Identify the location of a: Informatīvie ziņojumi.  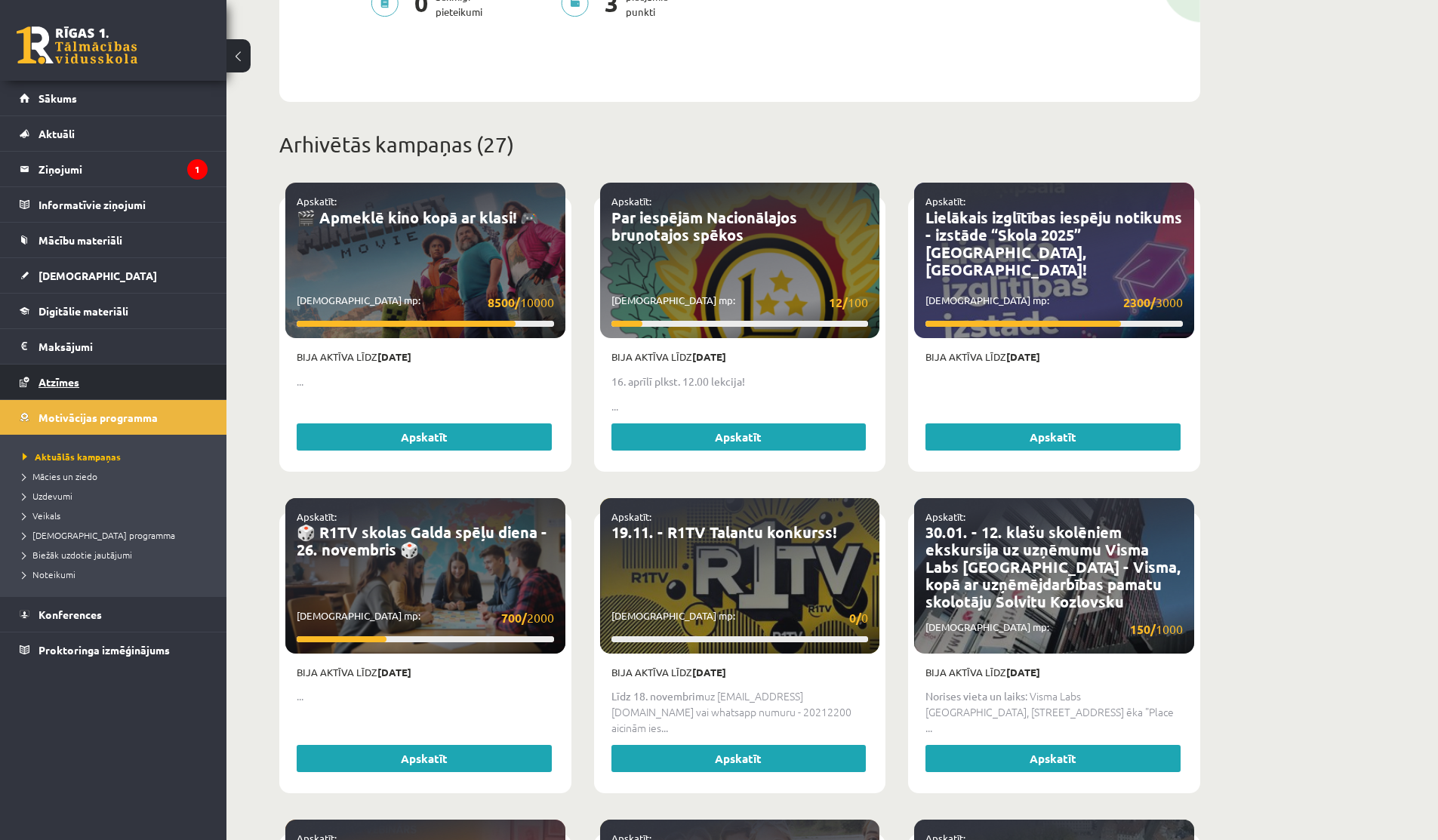
(114, 204).